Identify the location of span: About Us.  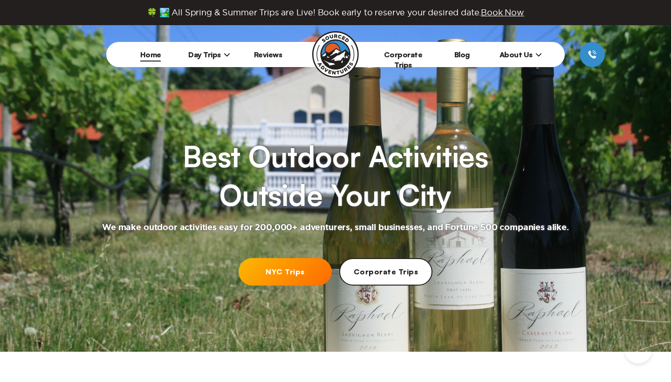
(520, 54).